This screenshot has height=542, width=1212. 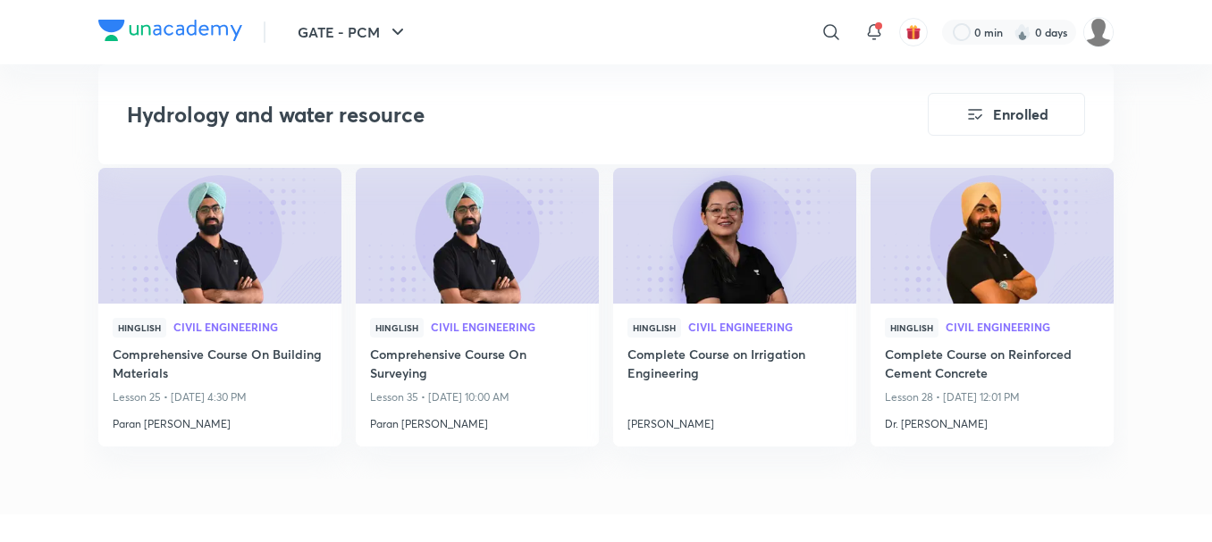 I want to click on h4: Comprehensive Course On Surveying, so click(x=477, y=365).